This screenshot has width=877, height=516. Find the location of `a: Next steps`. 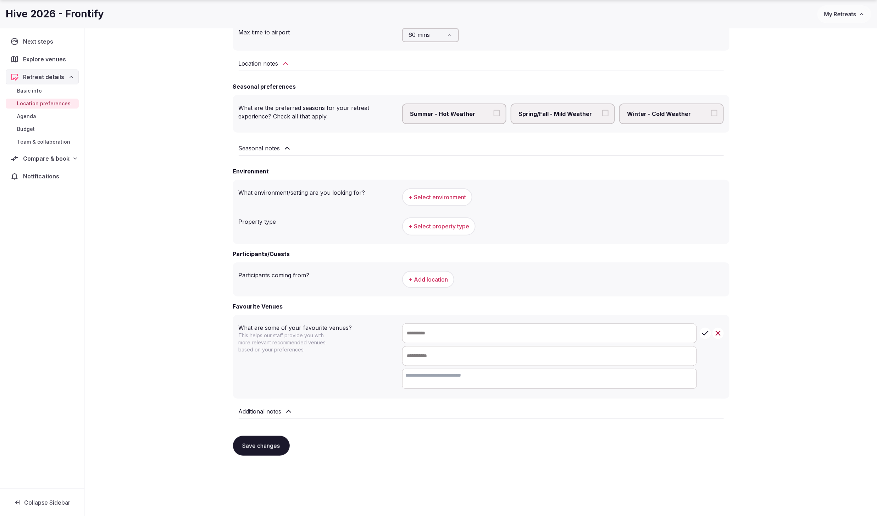

a: Next steps is located at coordinates (42, 42).